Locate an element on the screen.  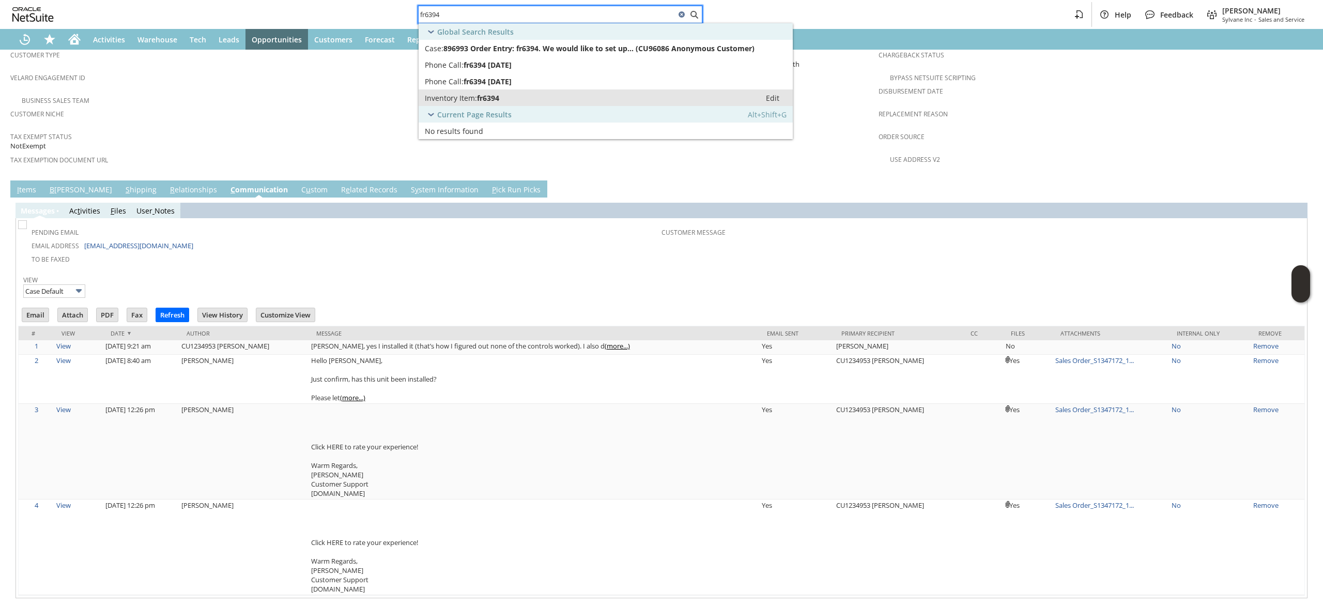
a: Inventory Item:fr6394Edit: is located at coordinates (606, 98).